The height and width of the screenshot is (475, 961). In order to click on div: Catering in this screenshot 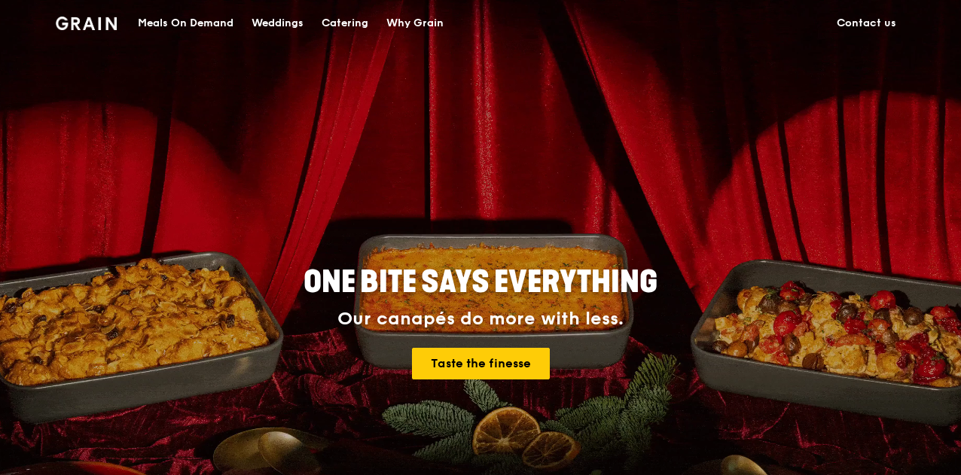, I will do `click(345, 23)`.